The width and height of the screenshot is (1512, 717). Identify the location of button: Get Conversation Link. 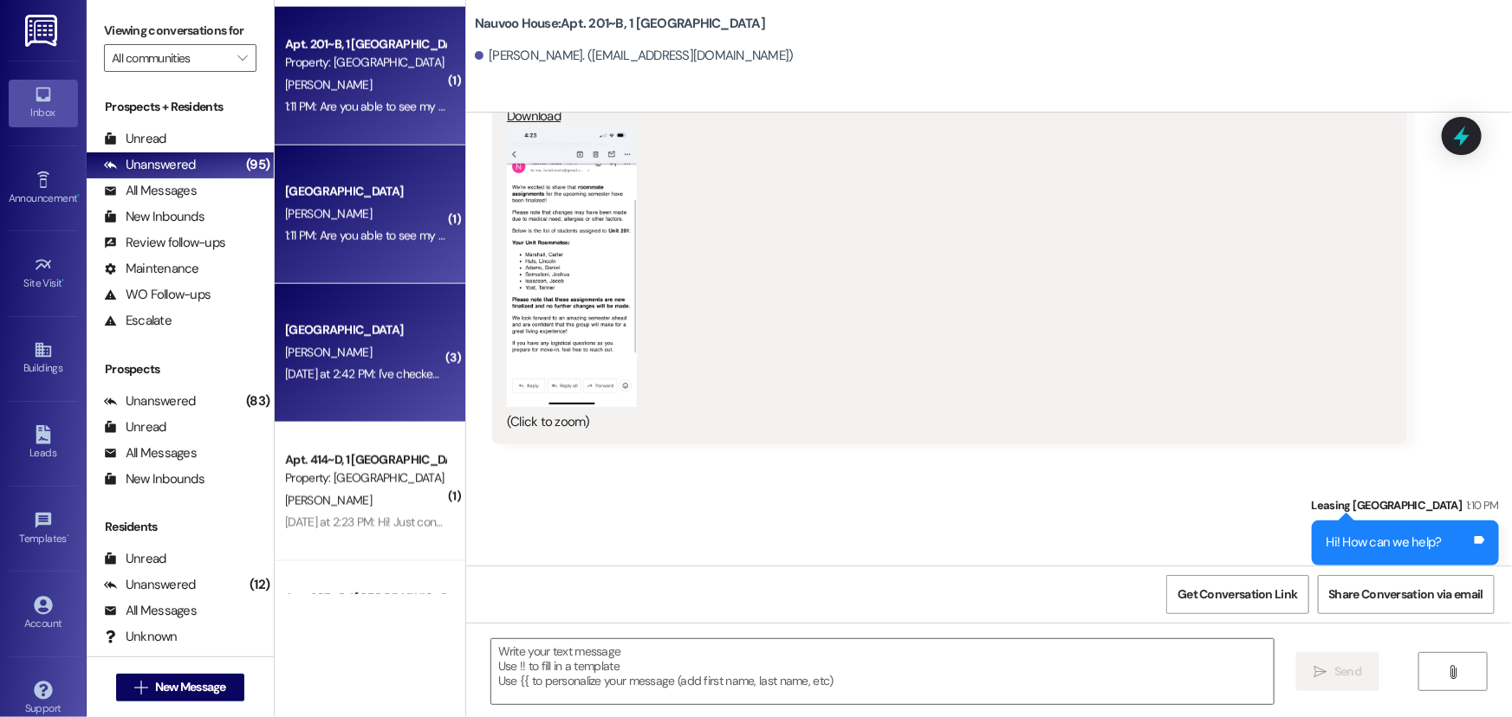
(1237, 594).